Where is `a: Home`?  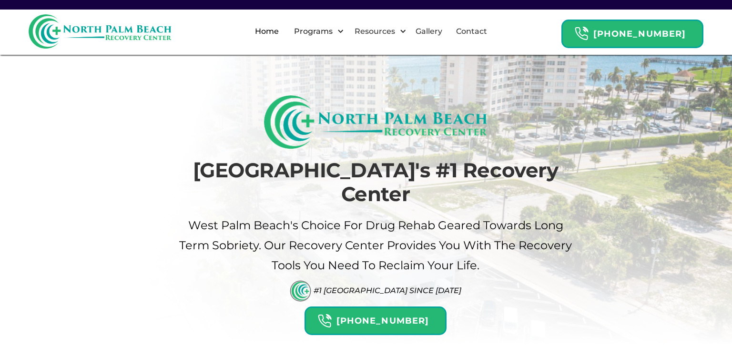 a: Home is located at coordinates (267, 31).